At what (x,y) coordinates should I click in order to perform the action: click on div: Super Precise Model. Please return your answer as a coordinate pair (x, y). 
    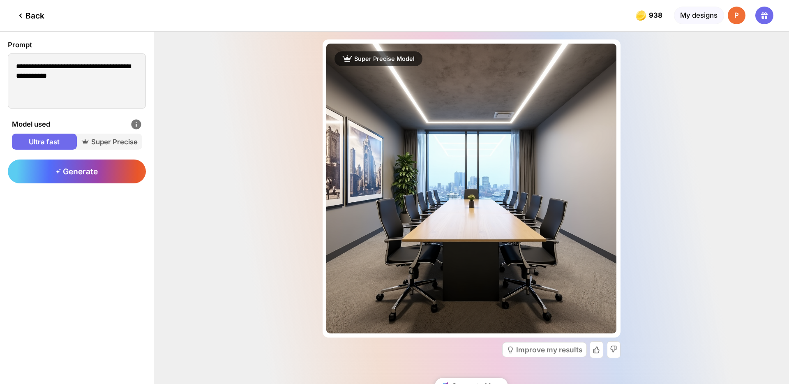
    Looking at the image, I should click on (379, 59).